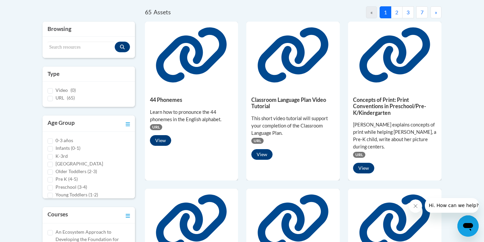  I want to click on input: Search resources, so click(81, 47).